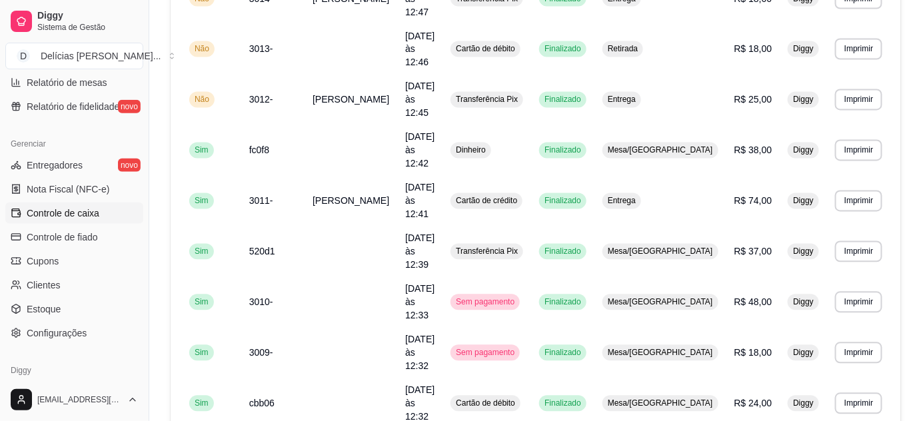  What do you see at coordinates (55, 165) in the screenshot?
I see `span: Entregadores` at bounding box center [55, 165].